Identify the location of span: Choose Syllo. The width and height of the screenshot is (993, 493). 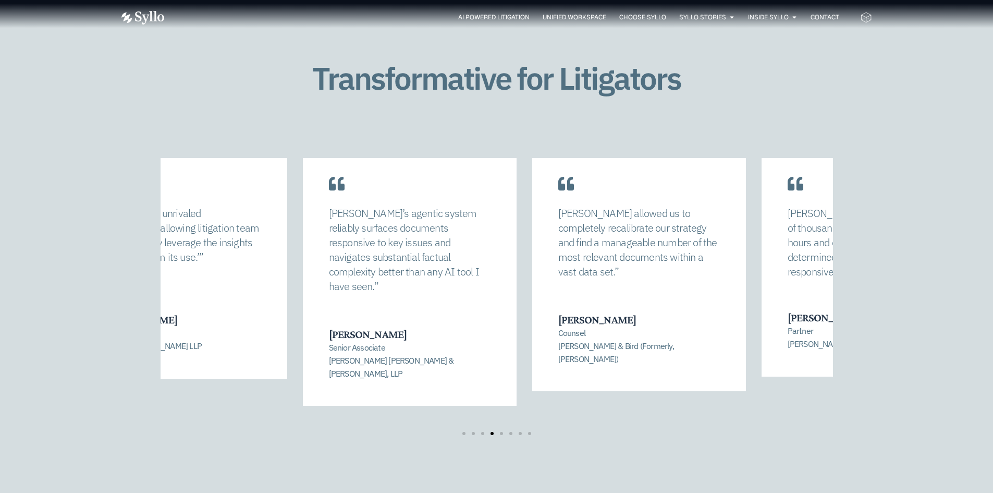
(643, 17).